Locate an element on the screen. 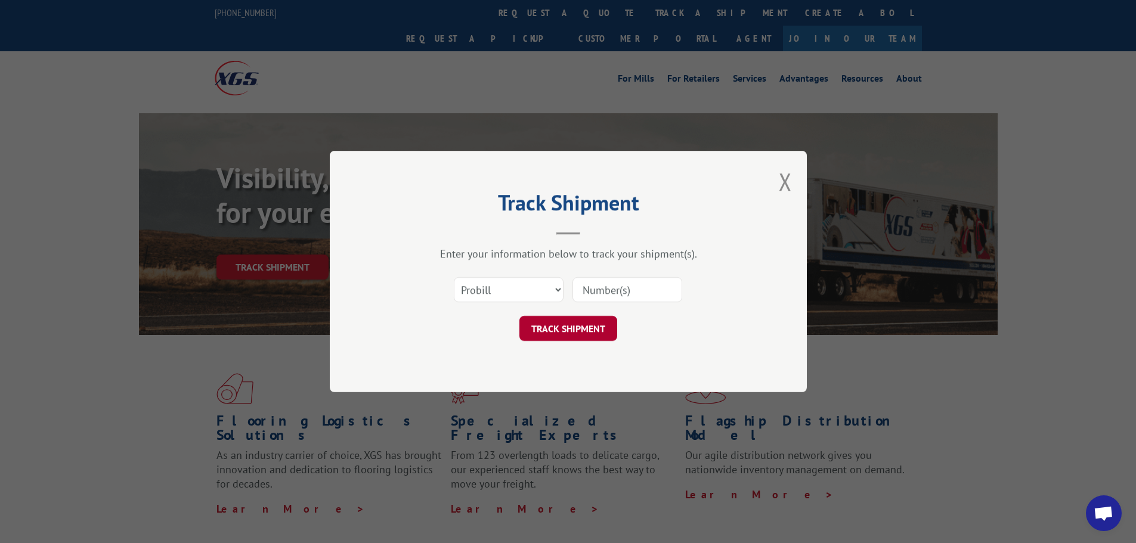  input: Number(s) is located at coordinates (627, 290).